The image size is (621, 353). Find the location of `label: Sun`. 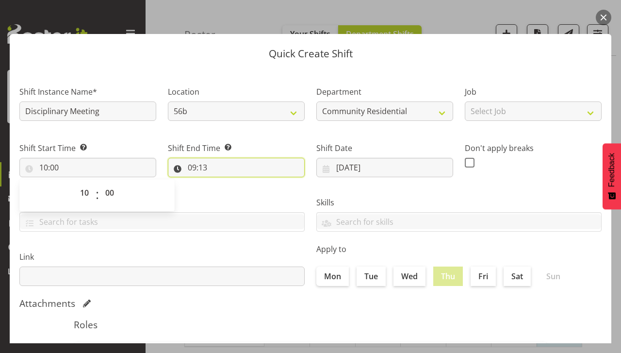

label: Sun is located at coordinates (553, 276).